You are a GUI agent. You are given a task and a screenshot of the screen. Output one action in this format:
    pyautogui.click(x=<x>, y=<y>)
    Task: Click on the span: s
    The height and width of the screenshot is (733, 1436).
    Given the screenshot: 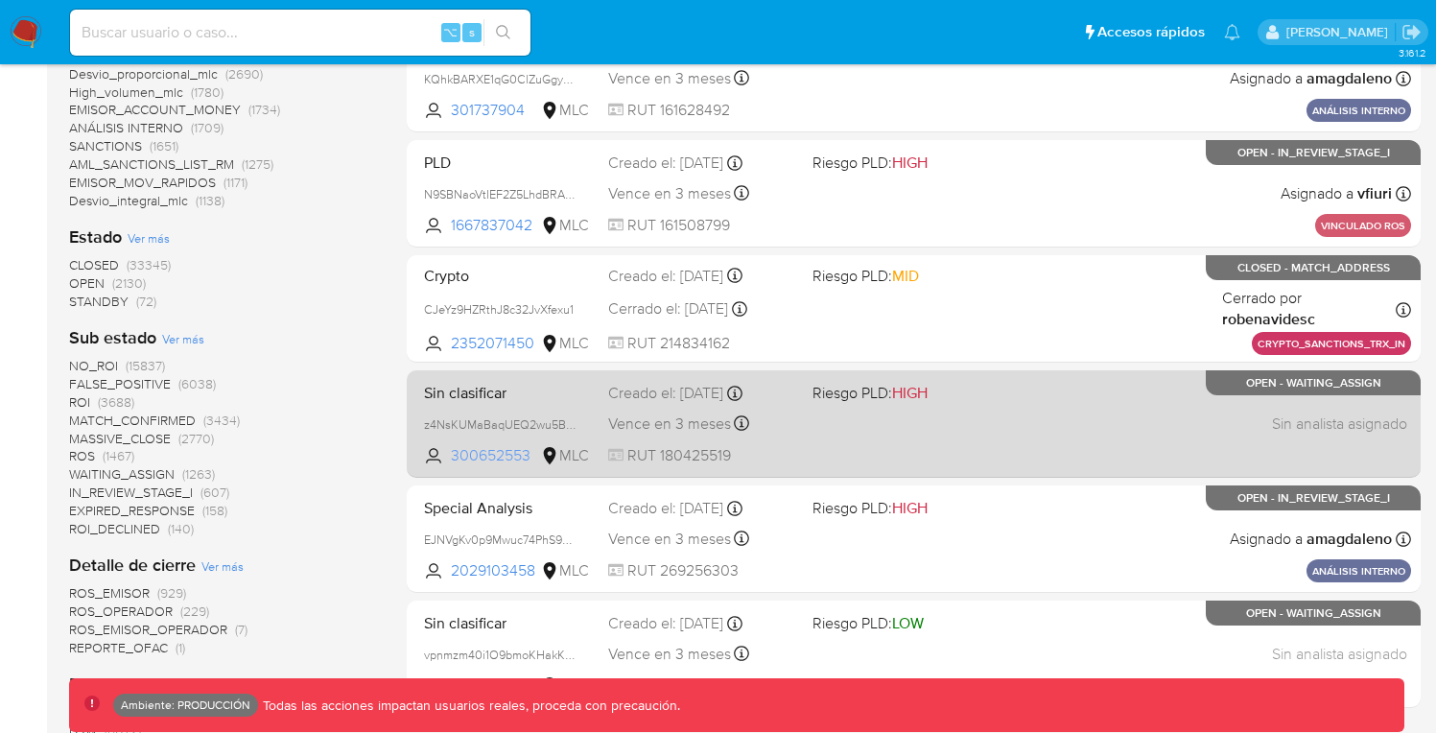 What is the action you would take?
    pyautogui.click(x=472, y=32)
    